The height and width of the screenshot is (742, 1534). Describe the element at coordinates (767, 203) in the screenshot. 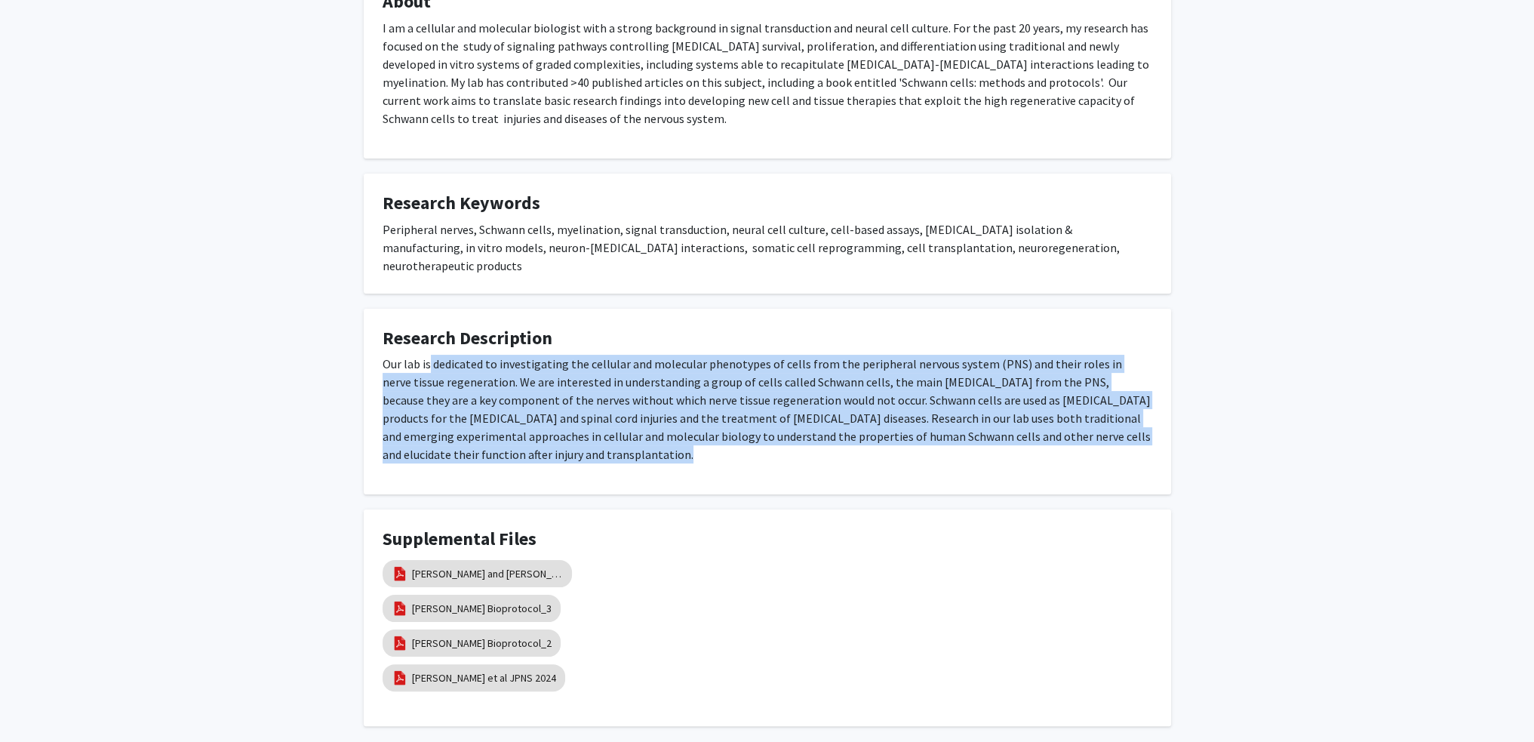

I see `h4: Research Keywords` at that location.